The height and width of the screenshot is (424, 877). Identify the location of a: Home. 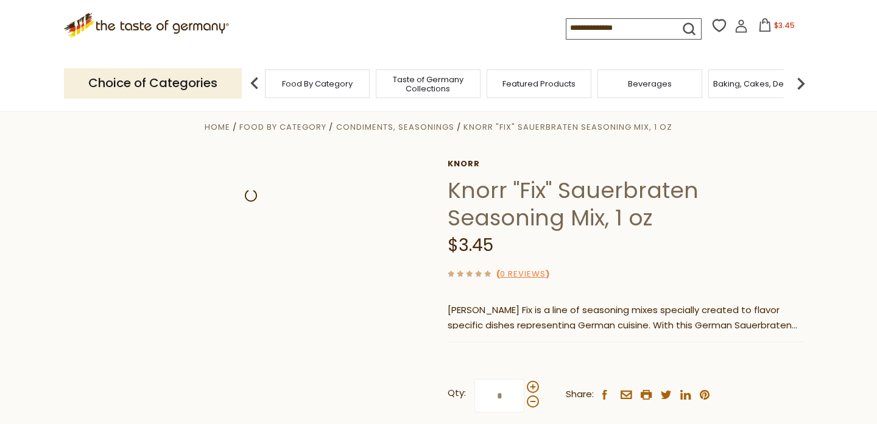
(217, 127).